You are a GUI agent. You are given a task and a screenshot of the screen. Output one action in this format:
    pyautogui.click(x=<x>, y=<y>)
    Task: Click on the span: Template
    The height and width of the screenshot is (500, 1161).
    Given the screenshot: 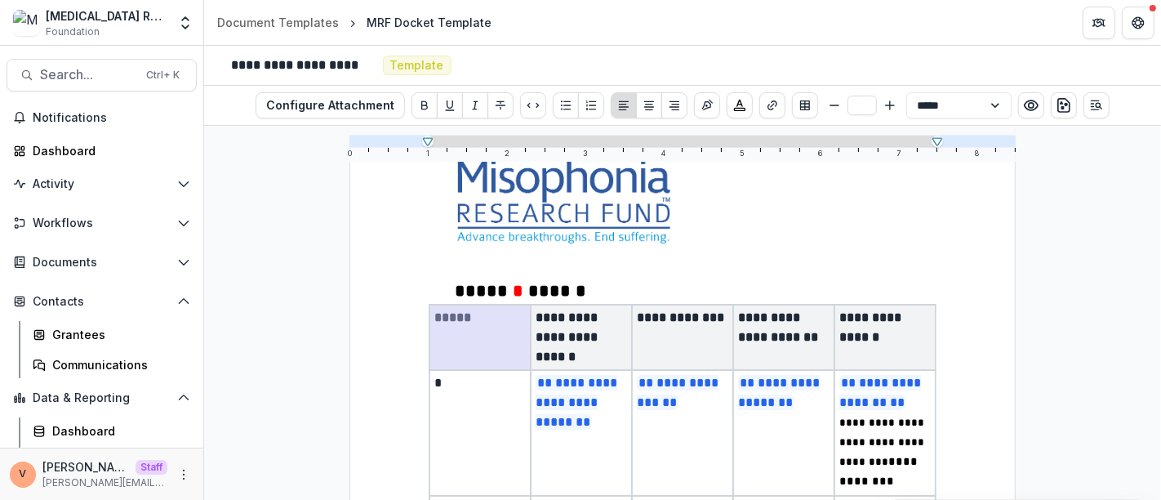 What is the action you would take?
    pyautogui.click(x=417, y=65)
    